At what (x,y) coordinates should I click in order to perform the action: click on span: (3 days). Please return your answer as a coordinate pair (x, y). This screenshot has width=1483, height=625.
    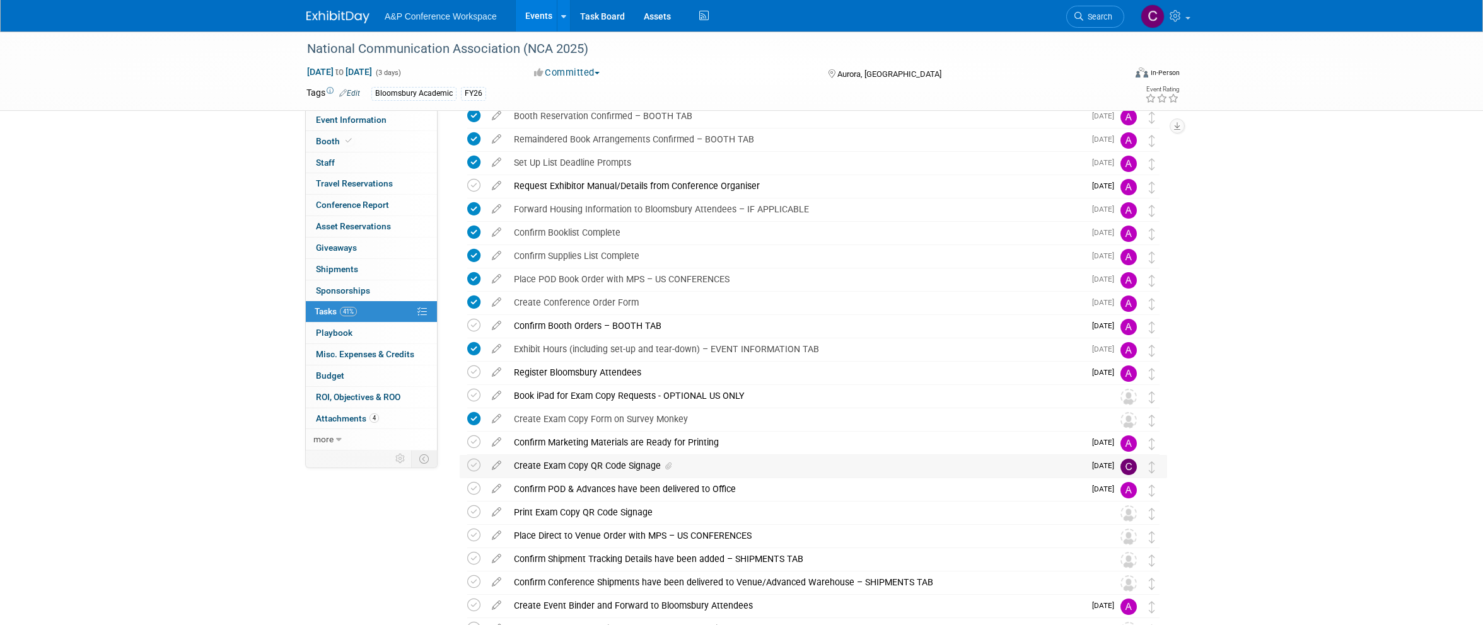
    Looking at the image, I should click on (388, 73).